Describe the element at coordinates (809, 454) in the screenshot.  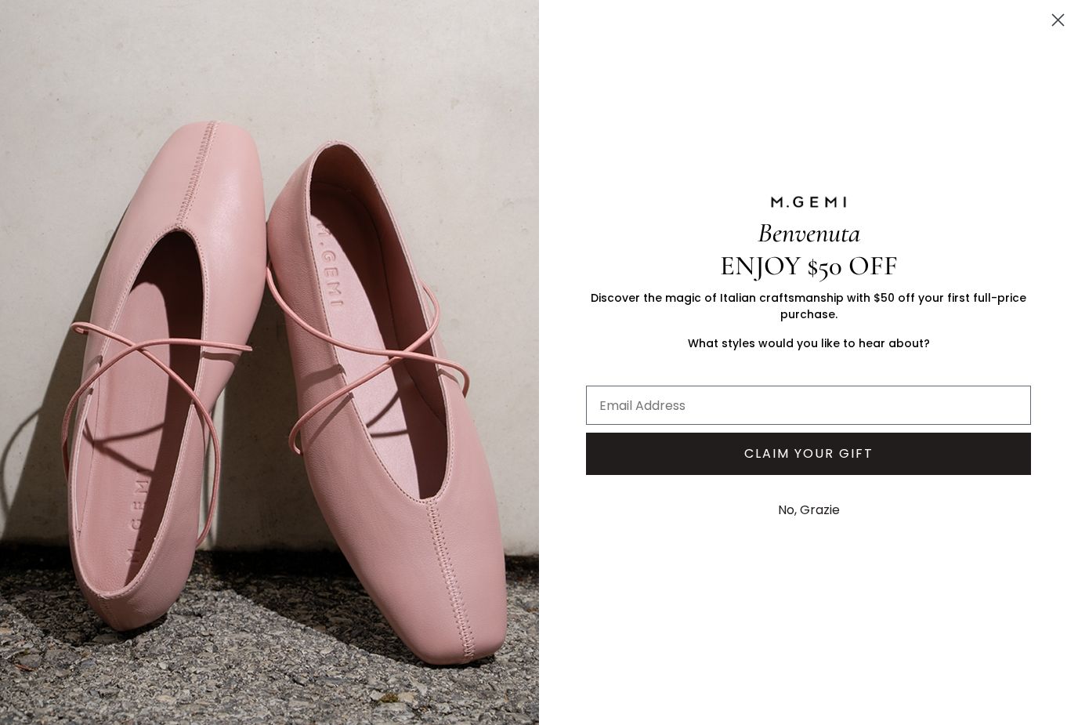
I see `button: CLAIM YOUR GIFT` at that location.